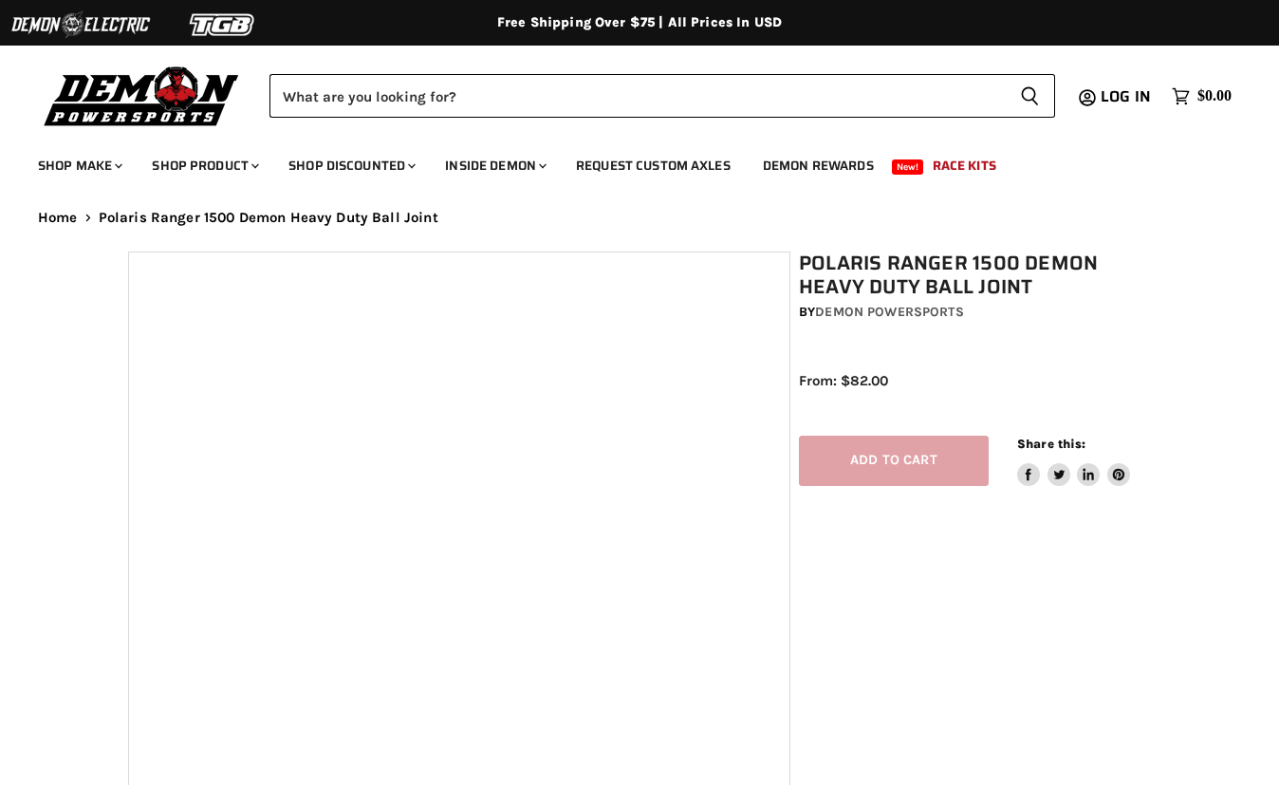 The image size is (1279, 785). What do you see at coordinates (1030, 96) in the screenshot?
I see `button: Search` at bounding box center [1030, 96].